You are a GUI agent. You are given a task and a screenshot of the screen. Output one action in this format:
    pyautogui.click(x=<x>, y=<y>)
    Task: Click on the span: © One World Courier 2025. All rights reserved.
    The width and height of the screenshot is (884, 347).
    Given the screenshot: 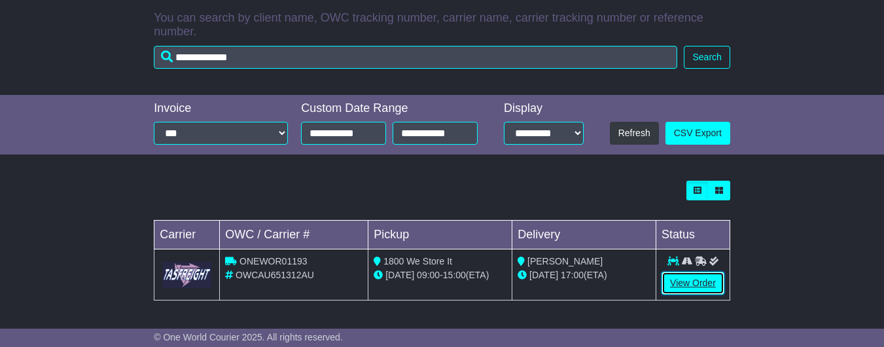 What is the action you would take?
    pyautogui.click(x=248, y=337)
    